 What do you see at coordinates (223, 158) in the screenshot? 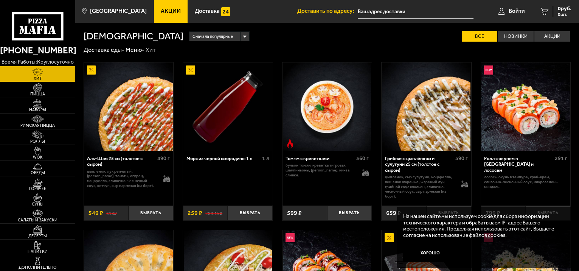
I see `div: Морс из черной смородины 1 л` at bounding box center [223, 158].